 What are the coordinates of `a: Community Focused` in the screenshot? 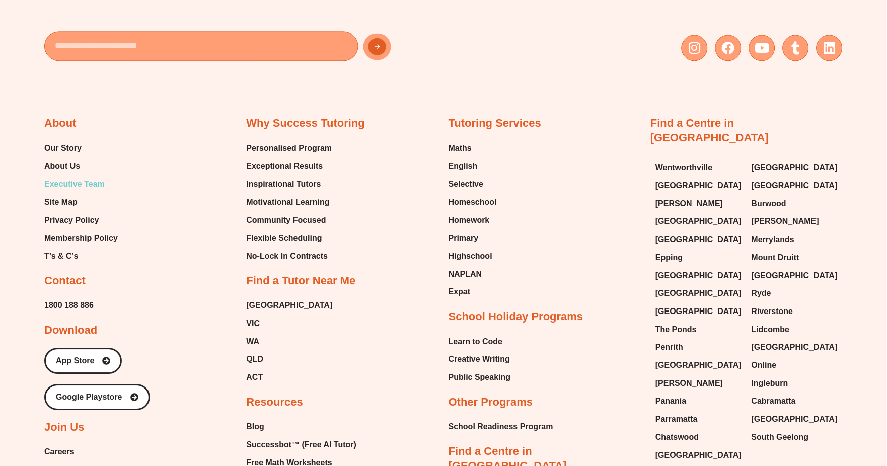 It's located at (290, 221).